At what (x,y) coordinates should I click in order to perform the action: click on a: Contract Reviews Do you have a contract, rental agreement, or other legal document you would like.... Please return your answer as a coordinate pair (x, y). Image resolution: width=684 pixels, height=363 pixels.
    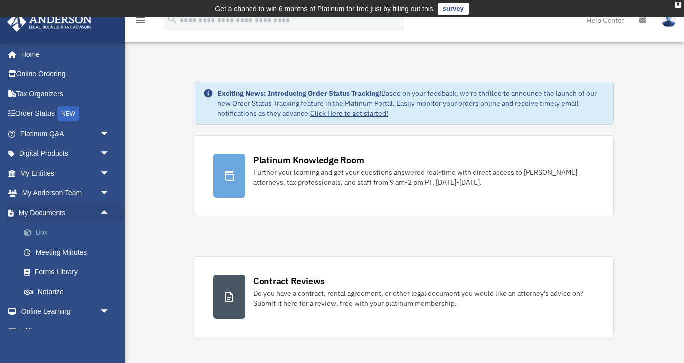
    Looking at the image, I should click on (405, 297).